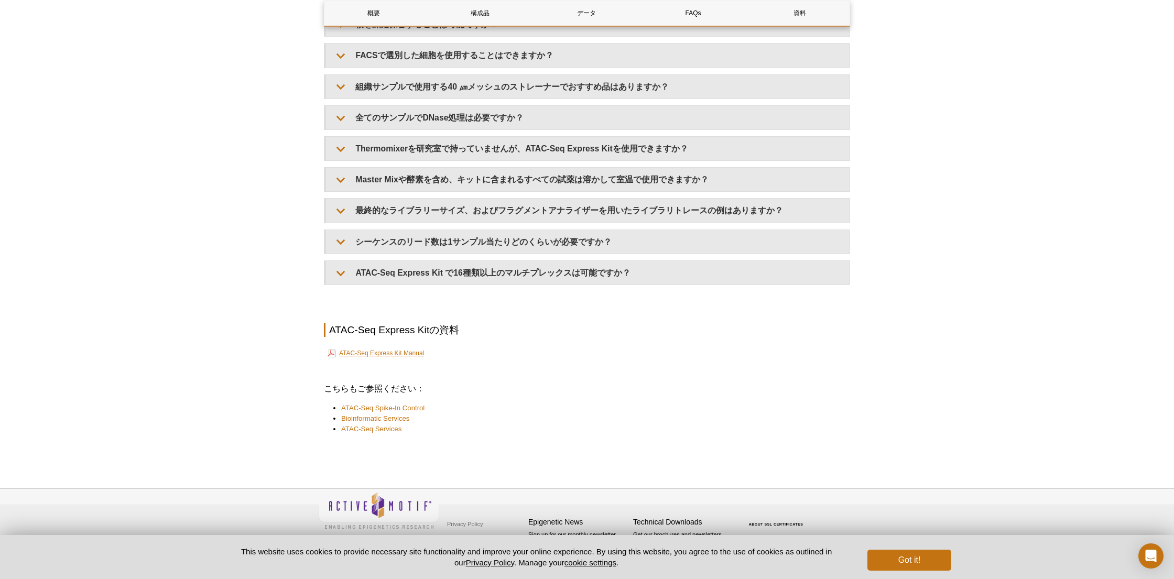 The image size is (1174, 579). What do you see at coordinates (587, 148) in the screenshot?
I see `summary: Thermomixerを研究室で持っていませんが、ATAC-Seq Express Kitを使用できますか？` at bounding box center [587, 148].